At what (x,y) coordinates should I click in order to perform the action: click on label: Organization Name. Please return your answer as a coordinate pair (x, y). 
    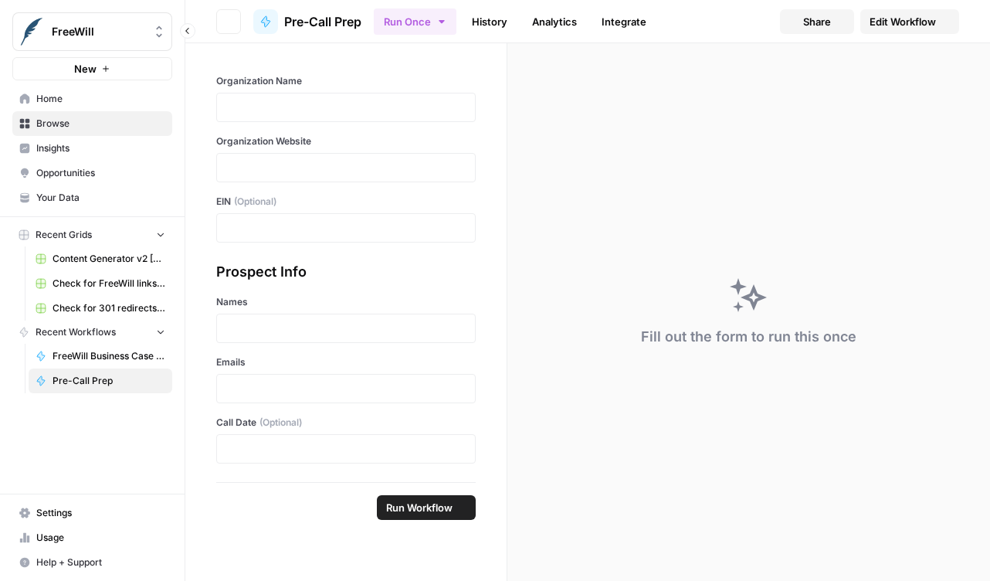
    Looking at the image, I should click on (346, 81).